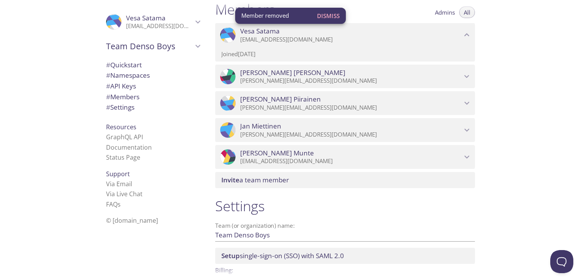 This screenshot has width=581, height=277. Describe the element at coordinates (345, 103) in the screenshot. I see `div: Risto-Matti Piirainen` at that location.